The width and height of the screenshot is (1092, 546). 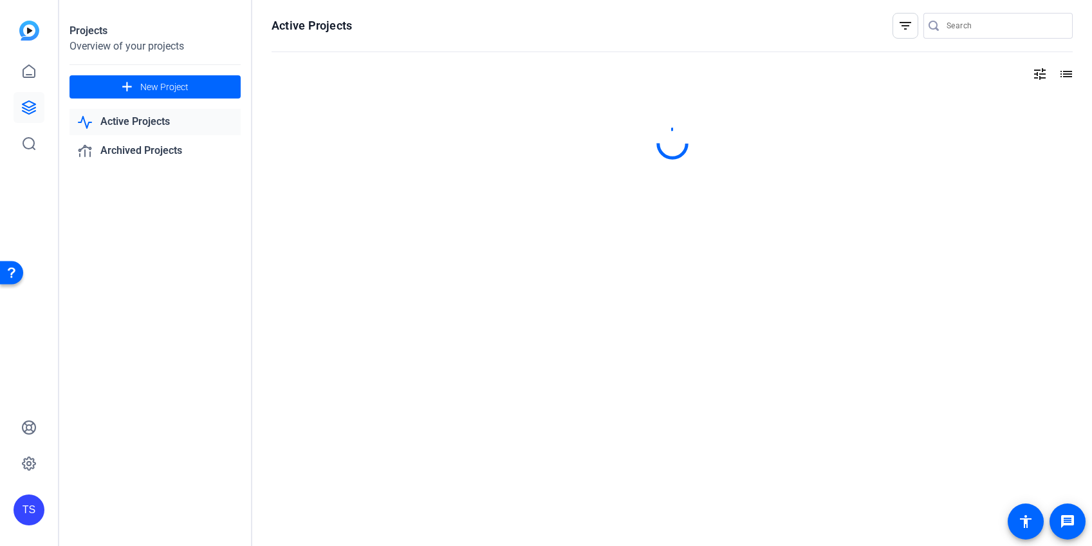 What do you see at coordinates (1040, 74) in the screenshot?
I see `mat-icon: tune` at bounding box center [1040, 74].